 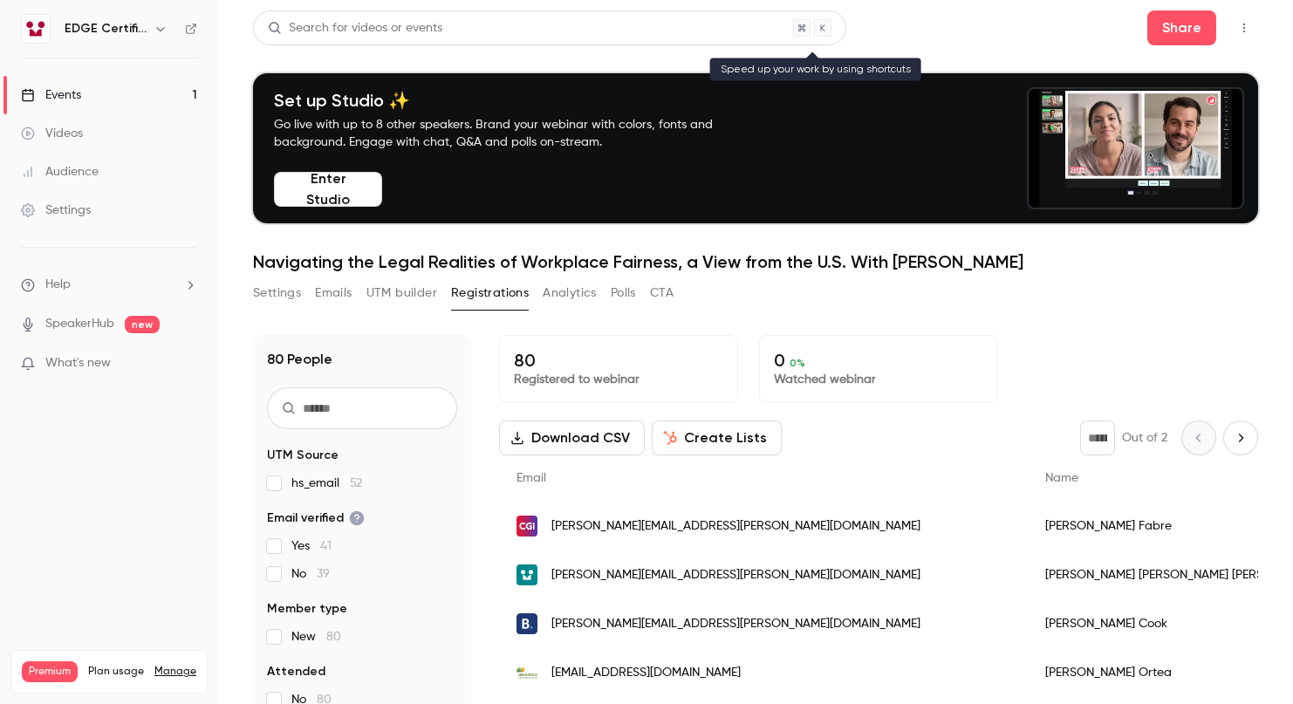 I want to click on span: new, so click(x=142, y=325).